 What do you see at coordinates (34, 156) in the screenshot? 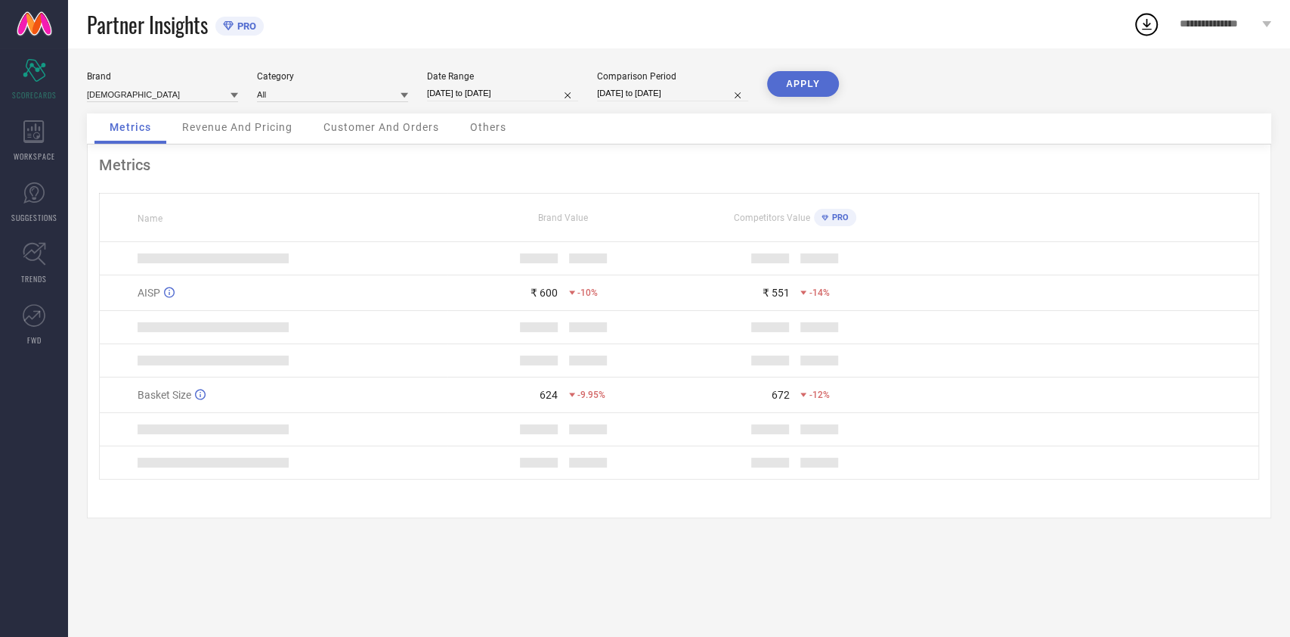
I see `span: WORKSPACE` at bounding box center [34, 156].